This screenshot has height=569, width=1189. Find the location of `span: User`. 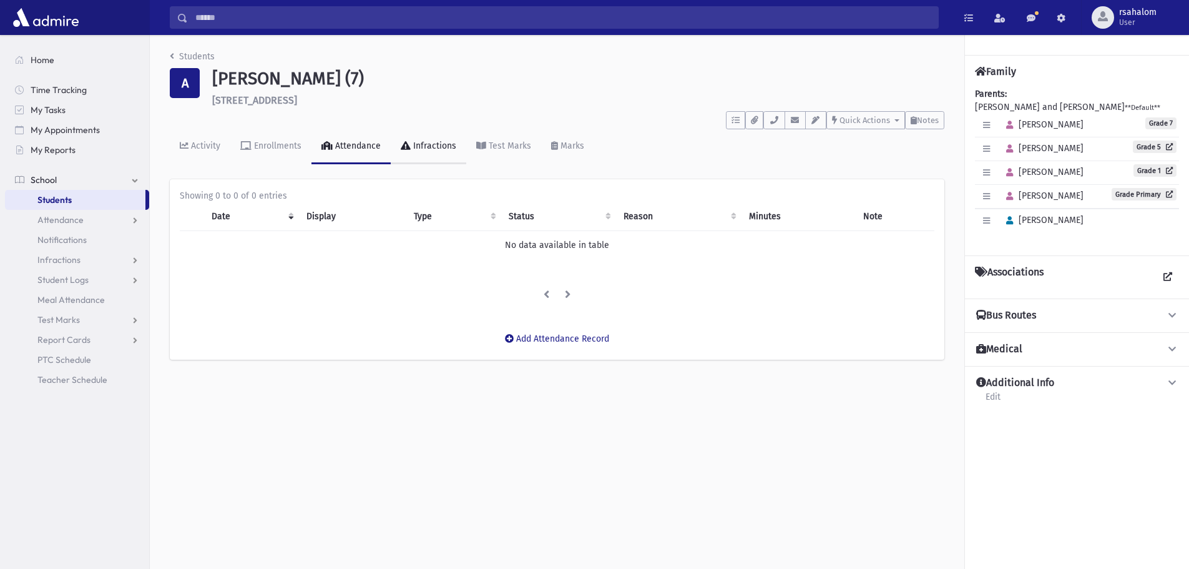

span: User is located at coordinates (1138, 22).